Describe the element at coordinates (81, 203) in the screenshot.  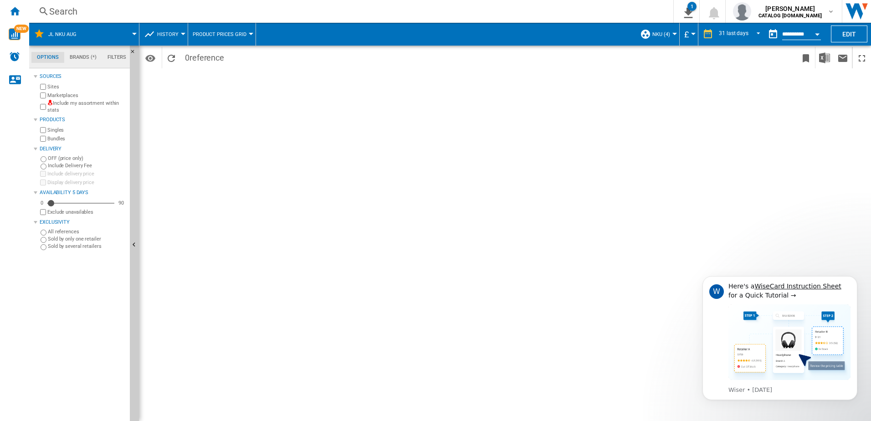
I see `md-slider: Availability` at that location.